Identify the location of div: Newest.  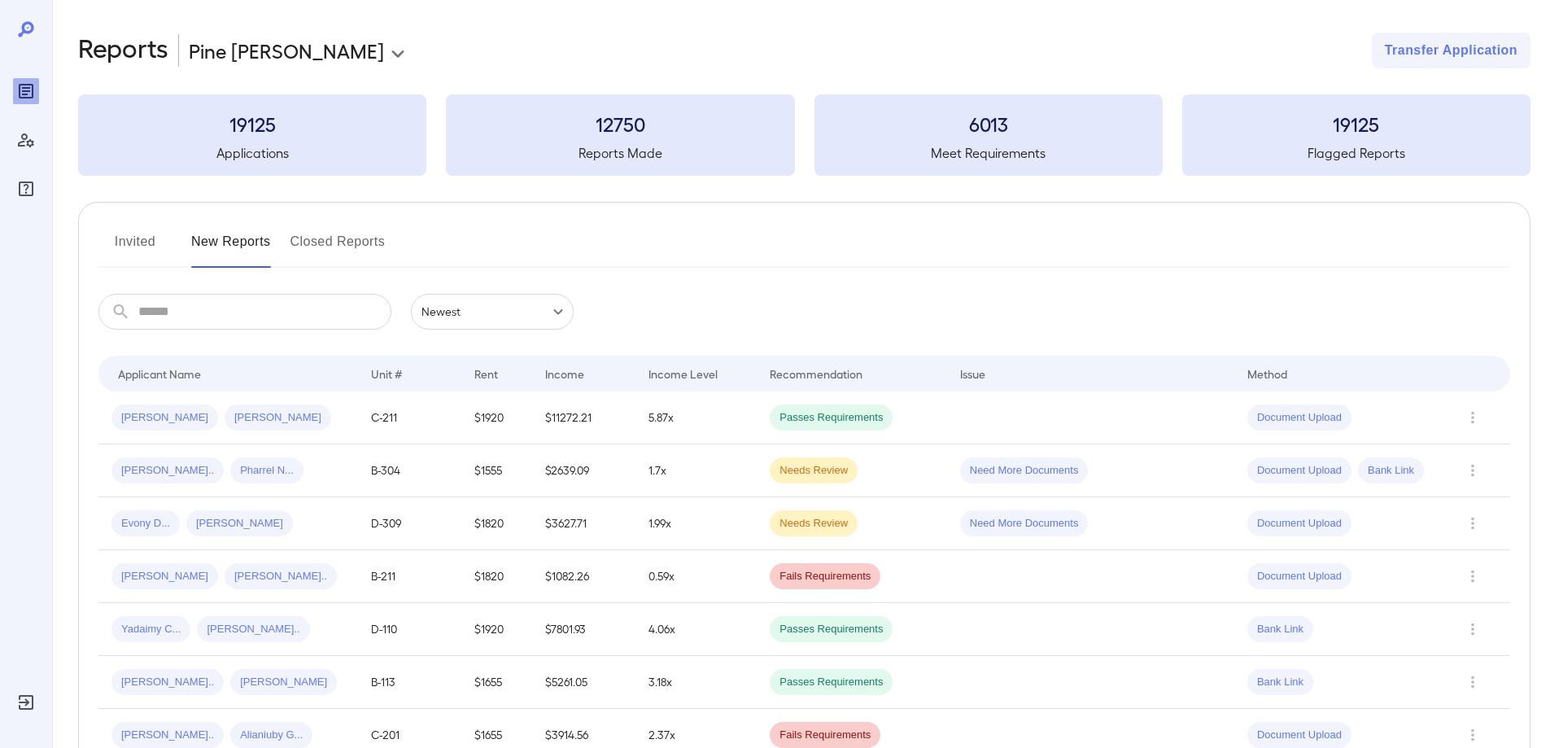
(492, 312).